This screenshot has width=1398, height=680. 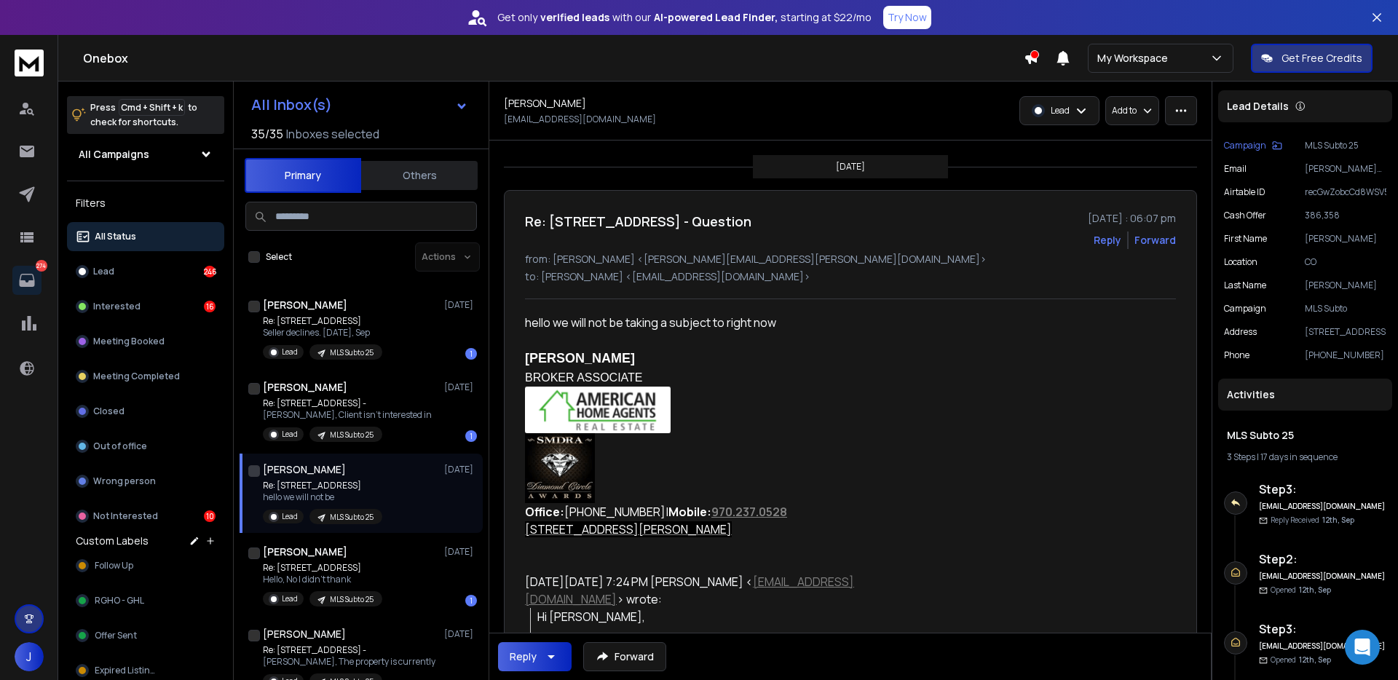 I want to click on h1: MLS Subto 25, so click(x=1305, y=435).